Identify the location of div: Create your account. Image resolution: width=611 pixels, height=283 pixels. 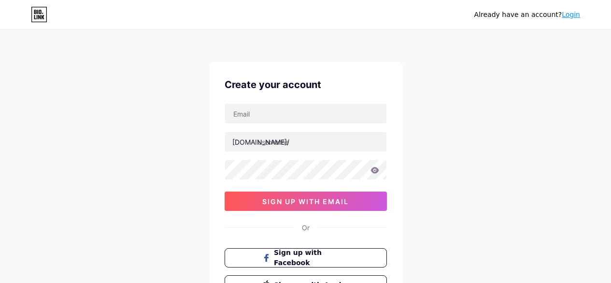
(306, 85).